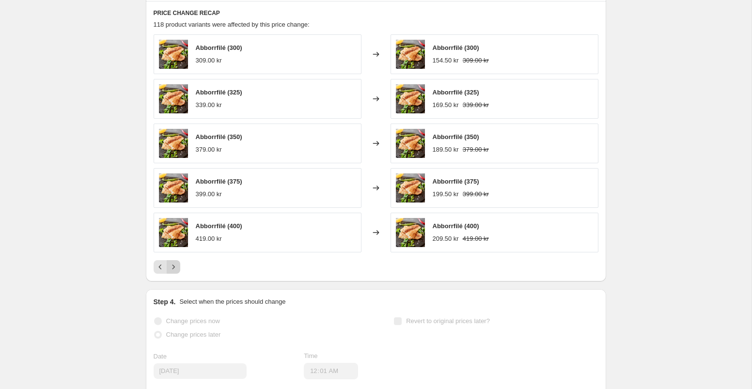 The height and width of the screenshot is (389, 752). I want to click on p: Select when the prices should change, so click(232, 302).